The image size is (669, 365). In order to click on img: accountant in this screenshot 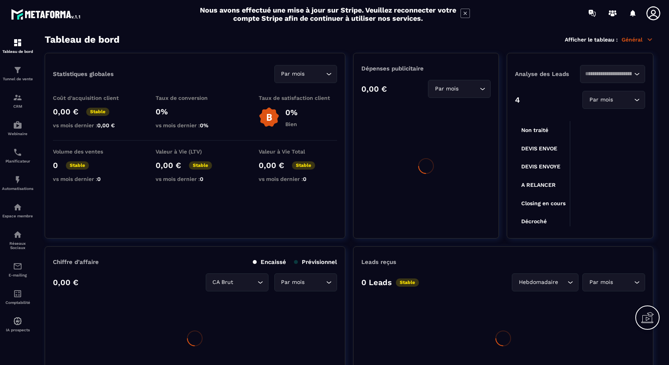, I will do `click(18, 294)`.